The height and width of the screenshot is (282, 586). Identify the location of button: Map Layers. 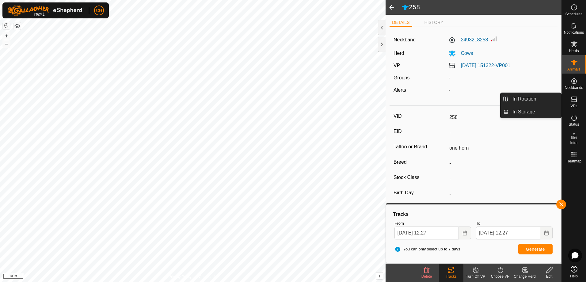
(17, 26).